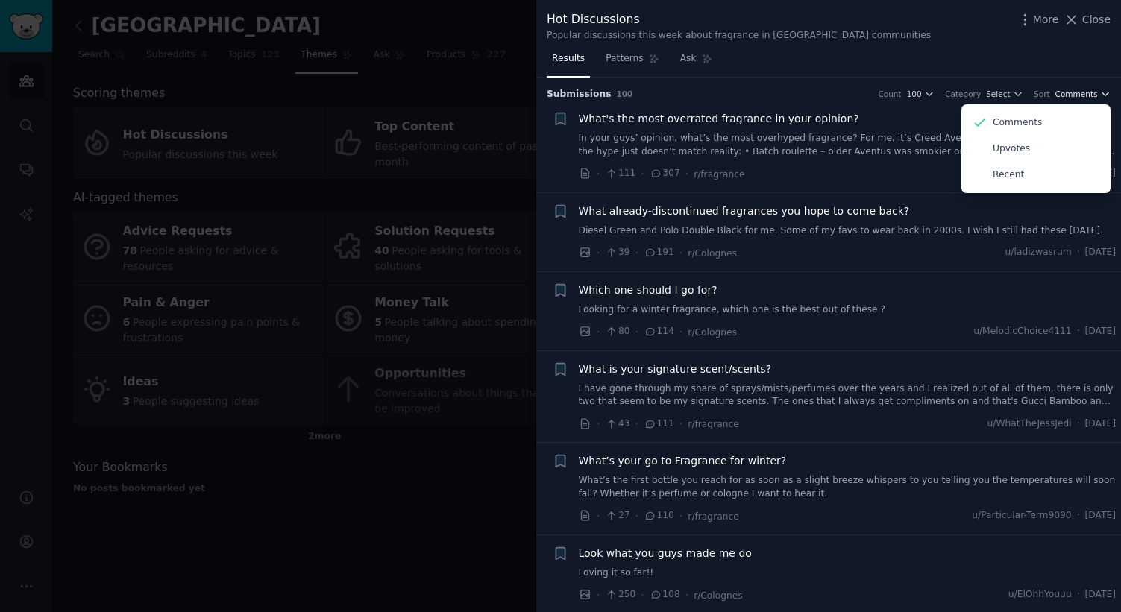 The width and height of the screenshot is (1121, 612). What do you see at coordinates (998, 94) in the screenshot?
I see `span: Select` at bounding box center [998, 94].